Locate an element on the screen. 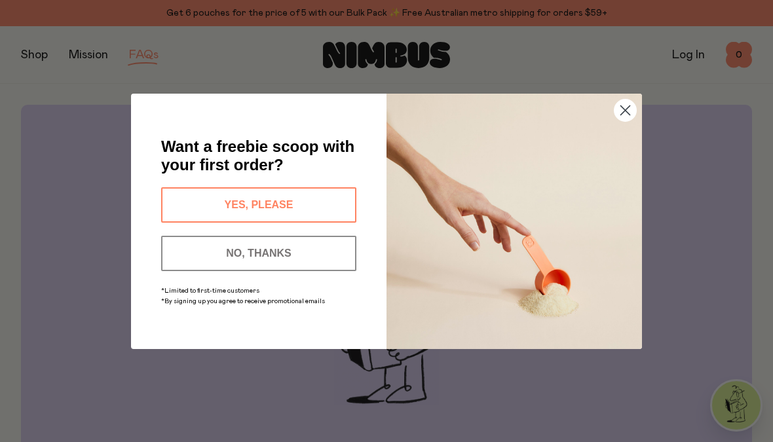 The image size is (773, 442). button: NO, THANKS is located at coordinates (259, 253).